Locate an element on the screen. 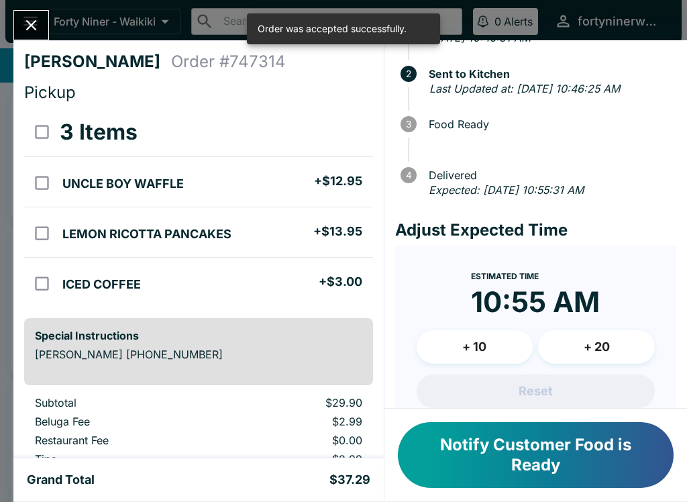  h5: + $13.95 is located at coordinates (337, 231).